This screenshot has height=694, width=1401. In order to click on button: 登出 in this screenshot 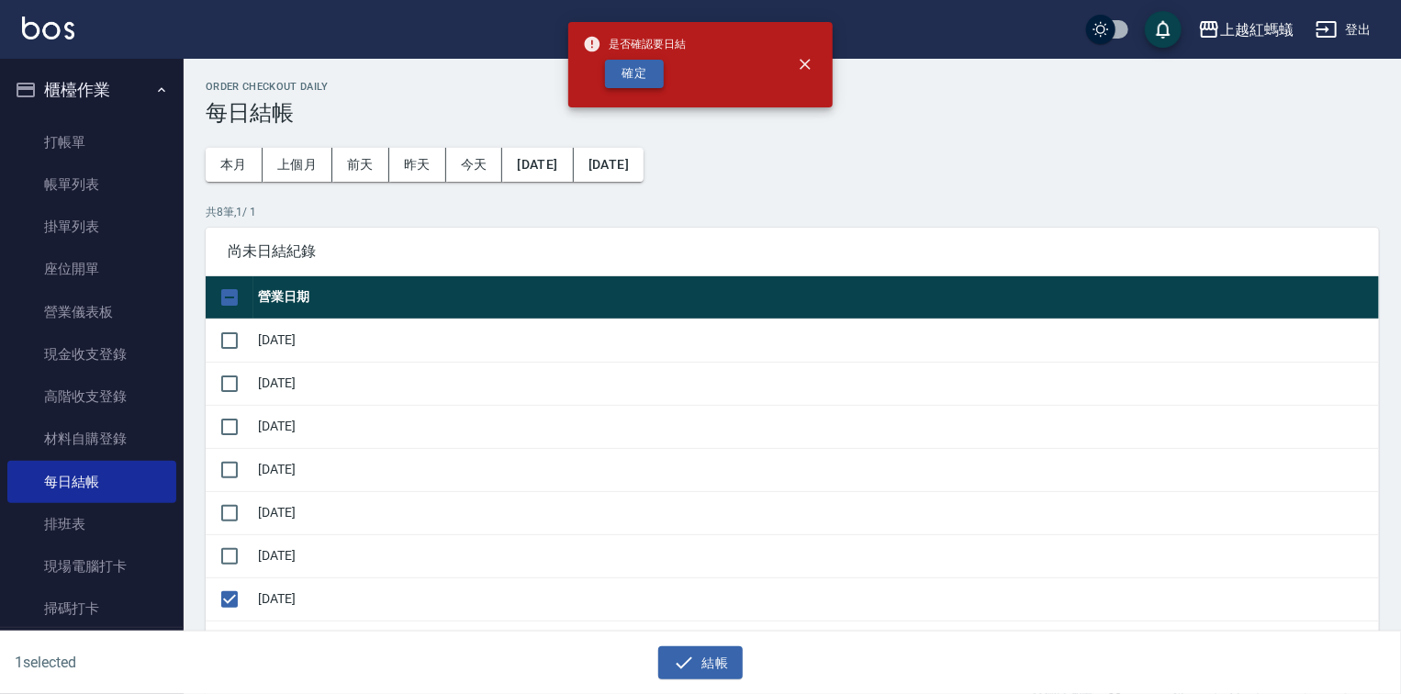, I will do `click(1343, 29)`.